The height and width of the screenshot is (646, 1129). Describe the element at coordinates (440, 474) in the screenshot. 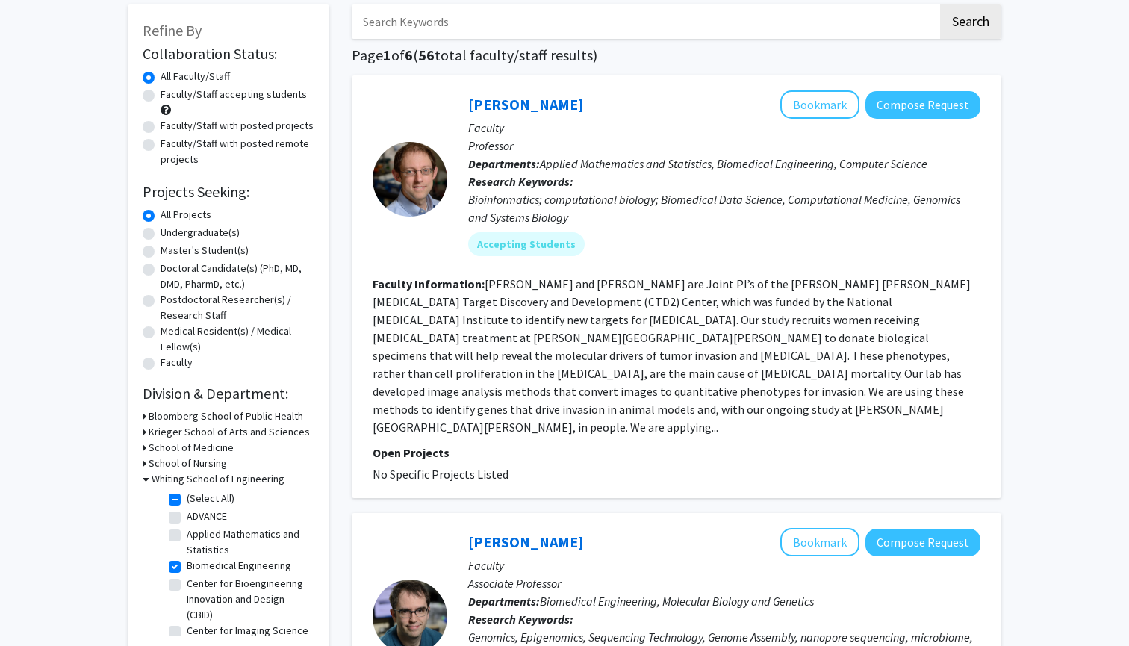

I see `span: No Specific Projects Listed` at that location.